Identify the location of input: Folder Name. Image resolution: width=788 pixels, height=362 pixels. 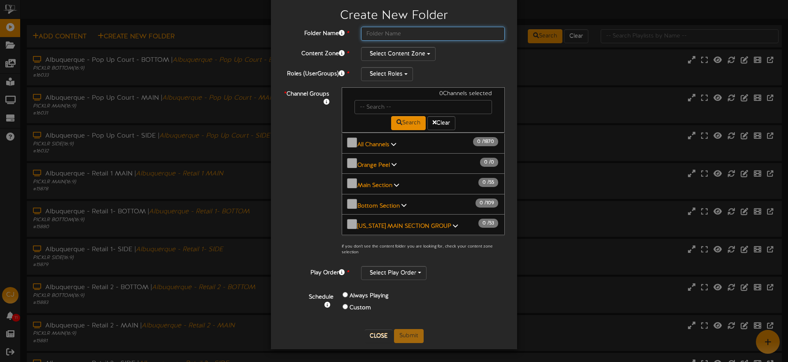
(433, 34).